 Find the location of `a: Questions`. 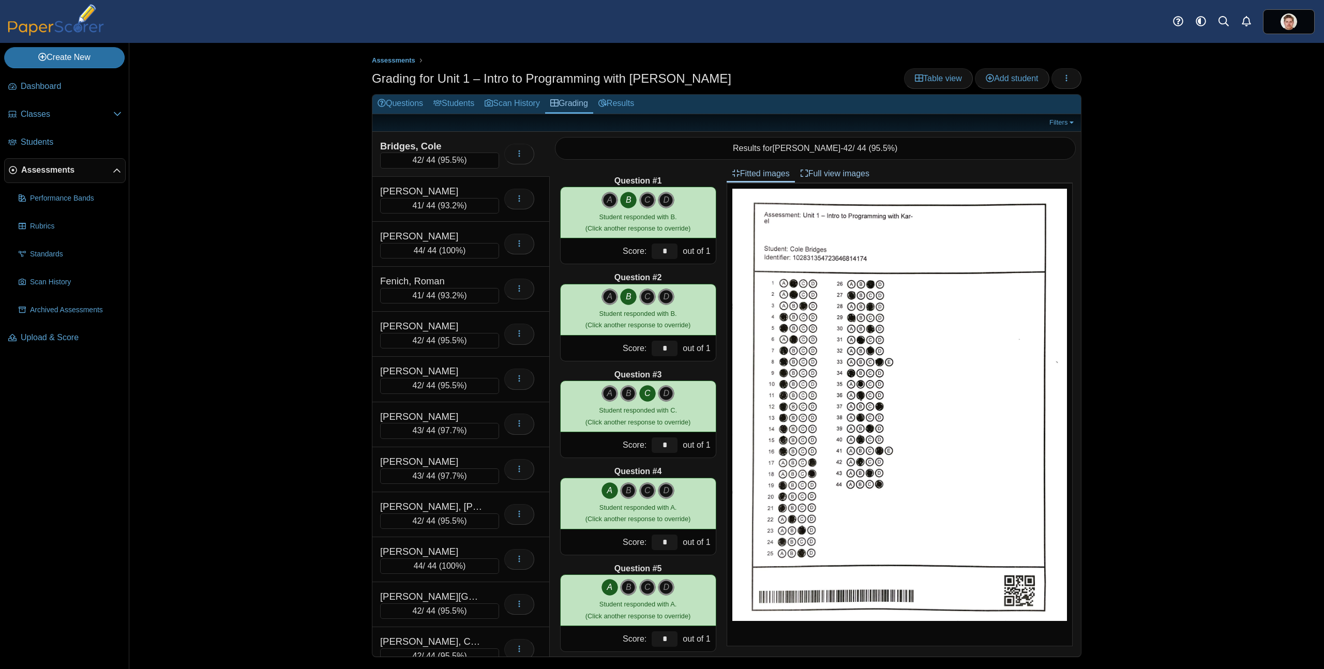

a: Questions is located at coordinates (400, 104).